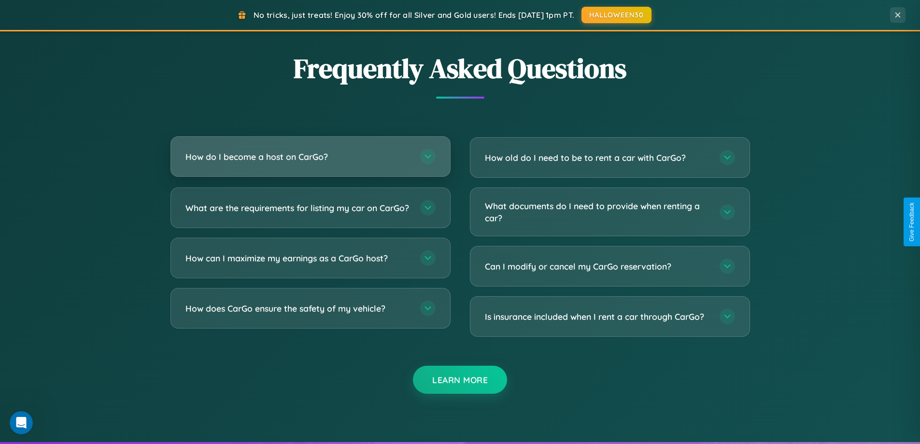  I want to click on h3: How does CarGo ensure the safety of my vehicle?, so click(298, 308).